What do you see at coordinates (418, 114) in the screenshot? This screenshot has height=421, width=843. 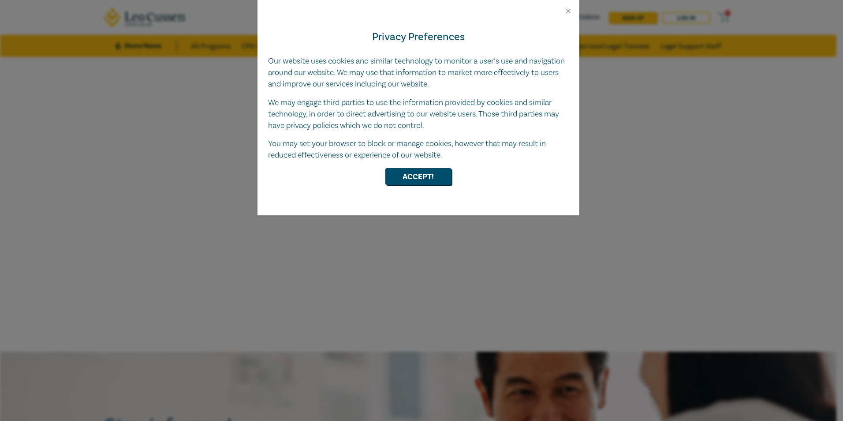 I see `p: We may engage third parties to use the information provided by cookies and similar technology, in...` at bounding box center [418, 114].